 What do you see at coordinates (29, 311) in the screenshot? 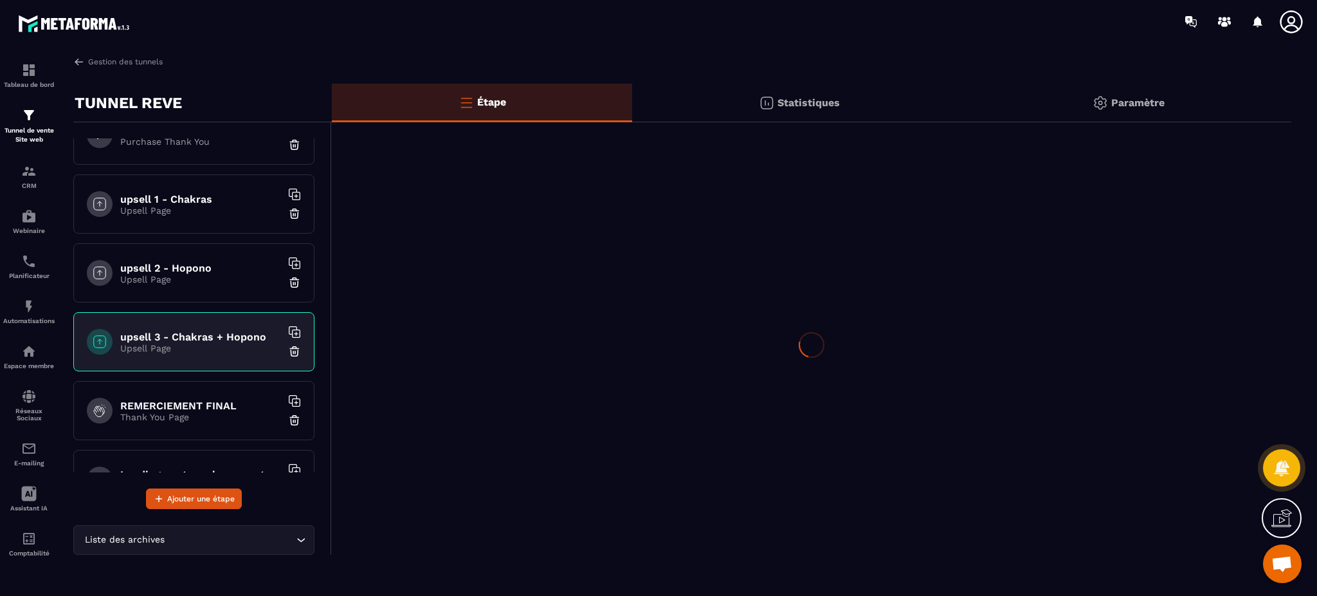
I see `a: automationsautomationsAutomatisations` at bounding box center [29, 311].